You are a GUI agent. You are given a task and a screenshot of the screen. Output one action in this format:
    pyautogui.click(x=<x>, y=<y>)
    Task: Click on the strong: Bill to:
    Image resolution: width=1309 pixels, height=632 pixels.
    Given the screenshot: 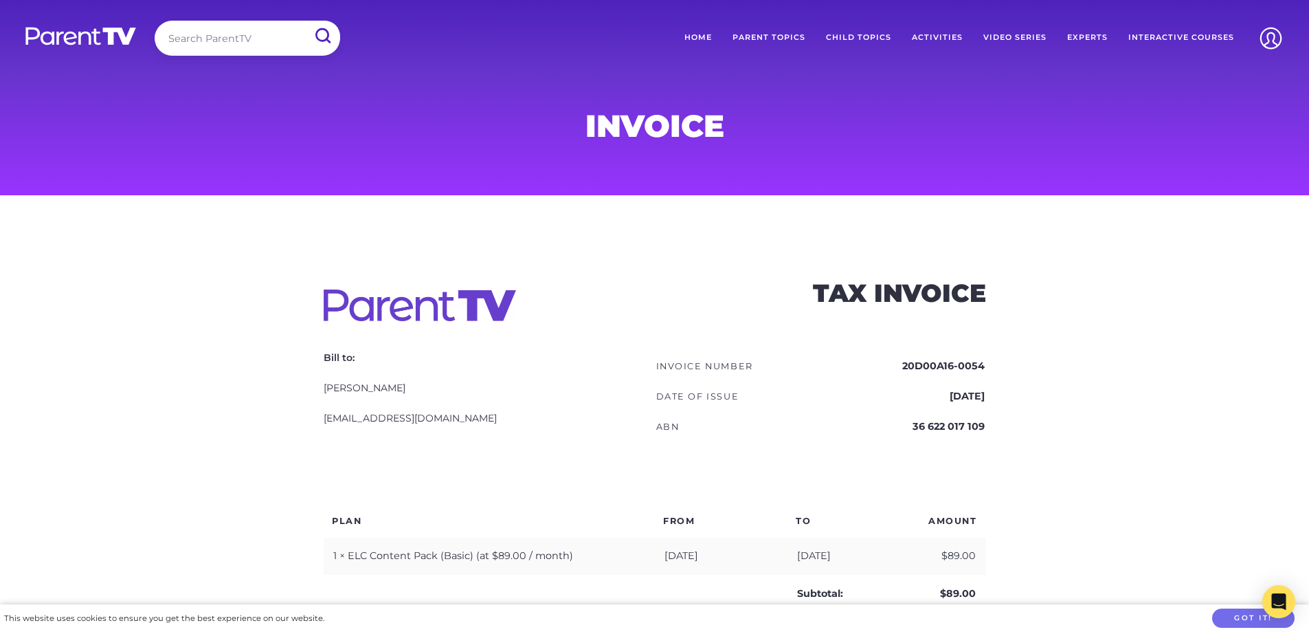 What is the action you would take?
    pyautogui.click(x=339, y=357)
    